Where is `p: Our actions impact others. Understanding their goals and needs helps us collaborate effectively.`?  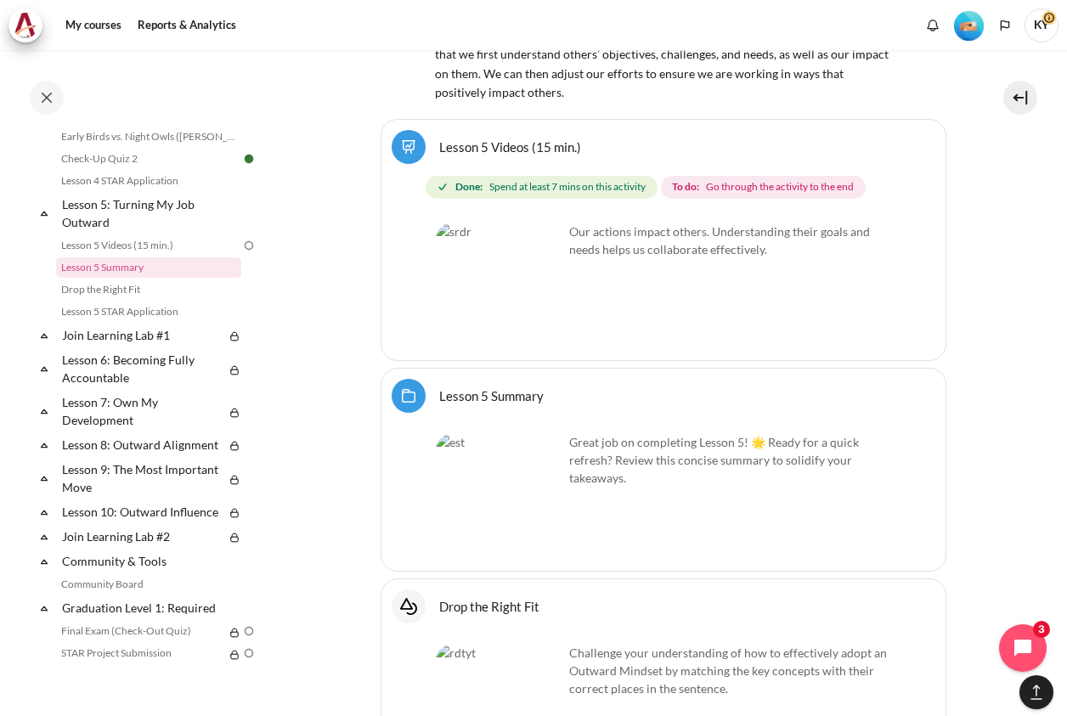
p: Our actions impact others. Understanding their goals and needs helps us collaborate effectively. is located at coordinates (663, 240).